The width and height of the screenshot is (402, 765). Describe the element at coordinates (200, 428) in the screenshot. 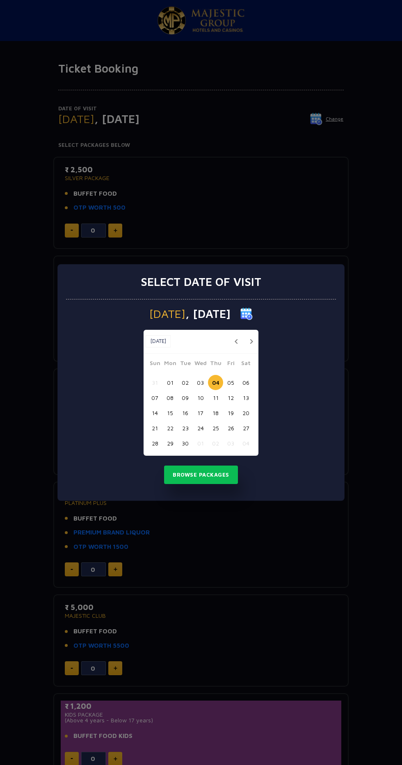

I see `button: 24` at that location.